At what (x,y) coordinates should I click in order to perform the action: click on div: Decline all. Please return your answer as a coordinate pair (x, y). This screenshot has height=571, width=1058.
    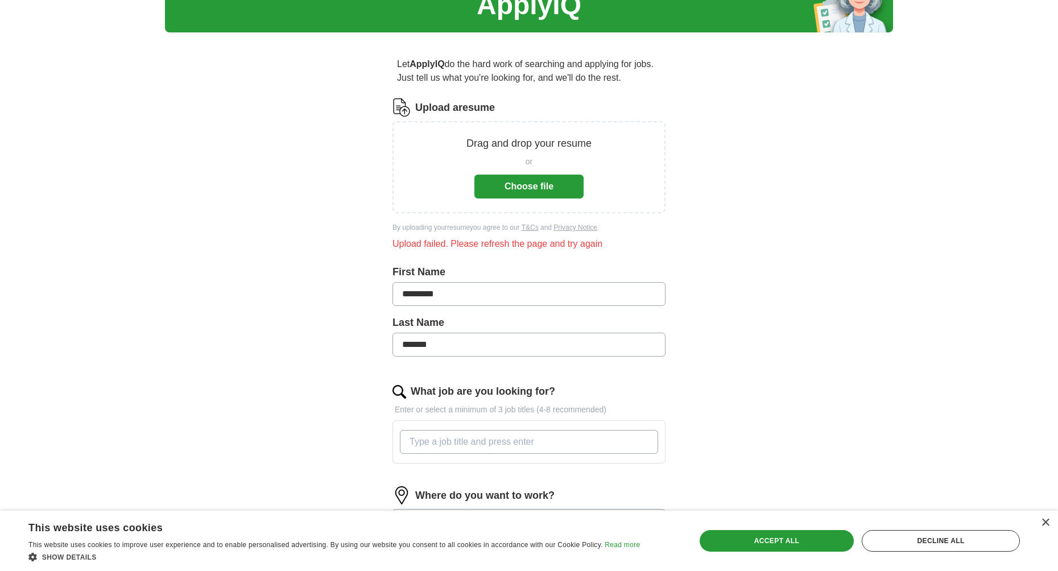
    Looking at the image, I should click on (941, 541).